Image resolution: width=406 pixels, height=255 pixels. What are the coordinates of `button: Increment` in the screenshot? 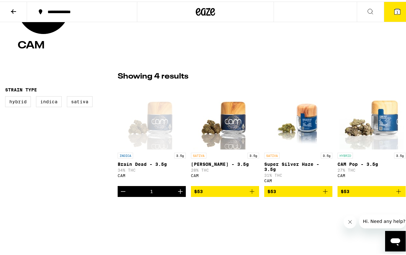 It's located at (180, 190).